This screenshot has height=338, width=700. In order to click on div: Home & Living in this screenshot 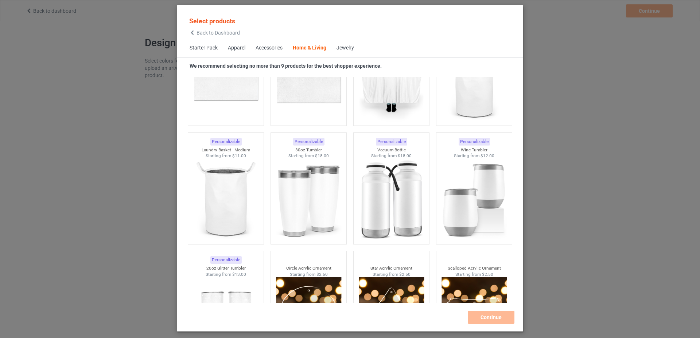, I will do `click(309, 48)`.